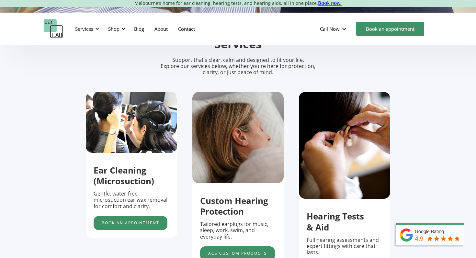  I want to click on strong: Ear Cleaning (Microsuction), so click(124, 176).